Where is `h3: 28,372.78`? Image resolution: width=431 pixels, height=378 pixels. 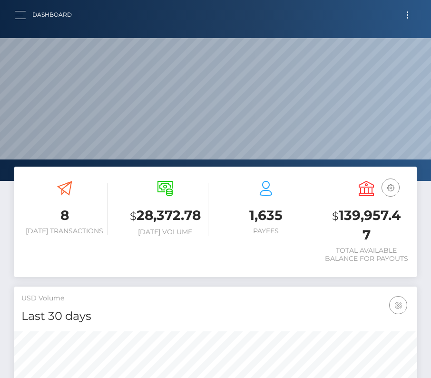
h3: 28,372.78 is located at coordinates (166, 216).